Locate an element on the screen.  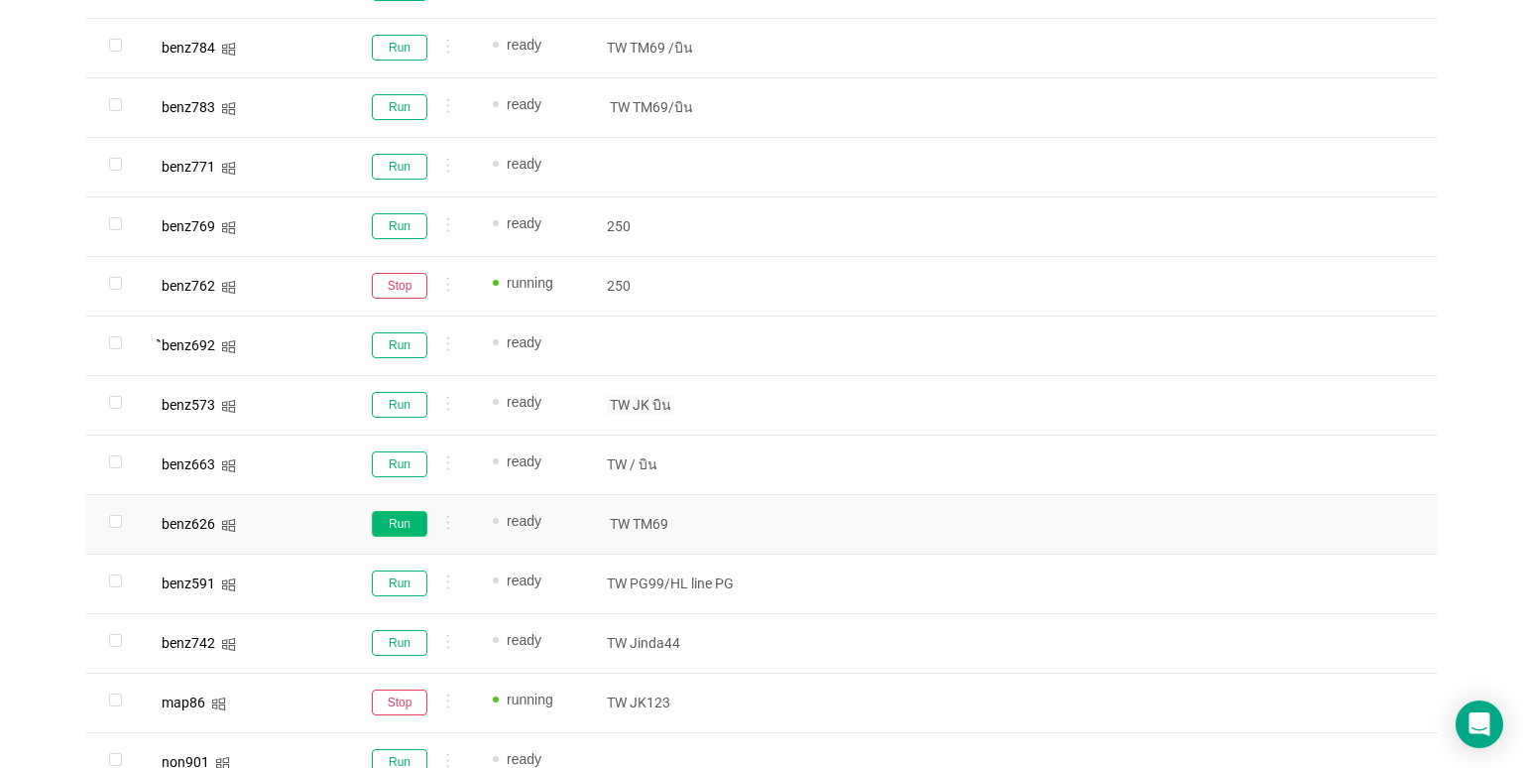
div: benz769 is located at coordinates (188, 226).